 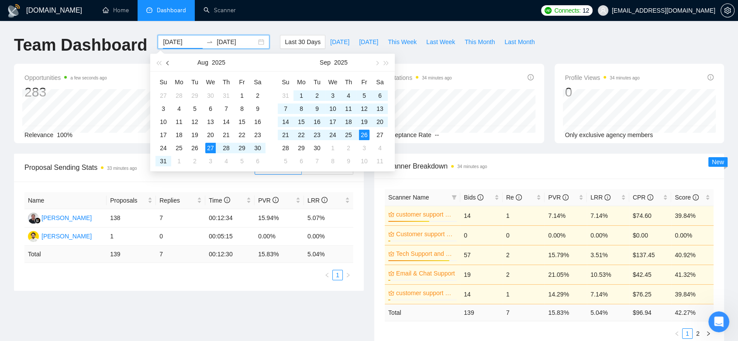 I want to click on button: Last Month, so click(x=519, y=42).